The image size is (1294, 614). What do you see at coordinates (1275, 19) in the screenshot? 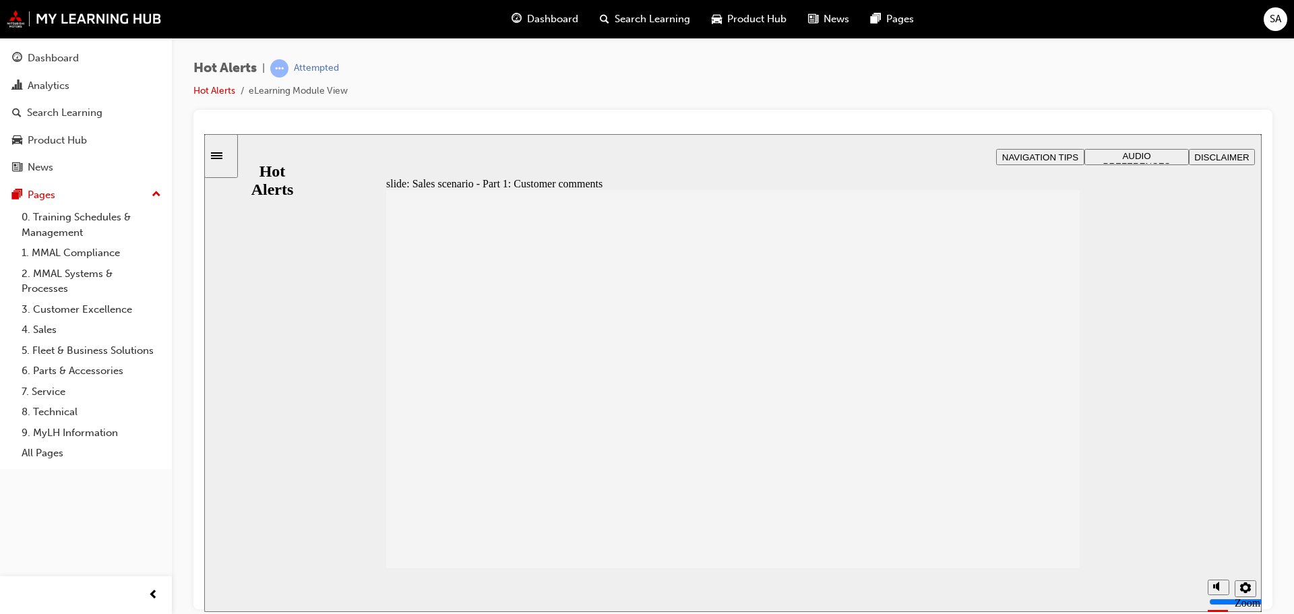
I see `span: SA` at bounding box center [1275, 19].